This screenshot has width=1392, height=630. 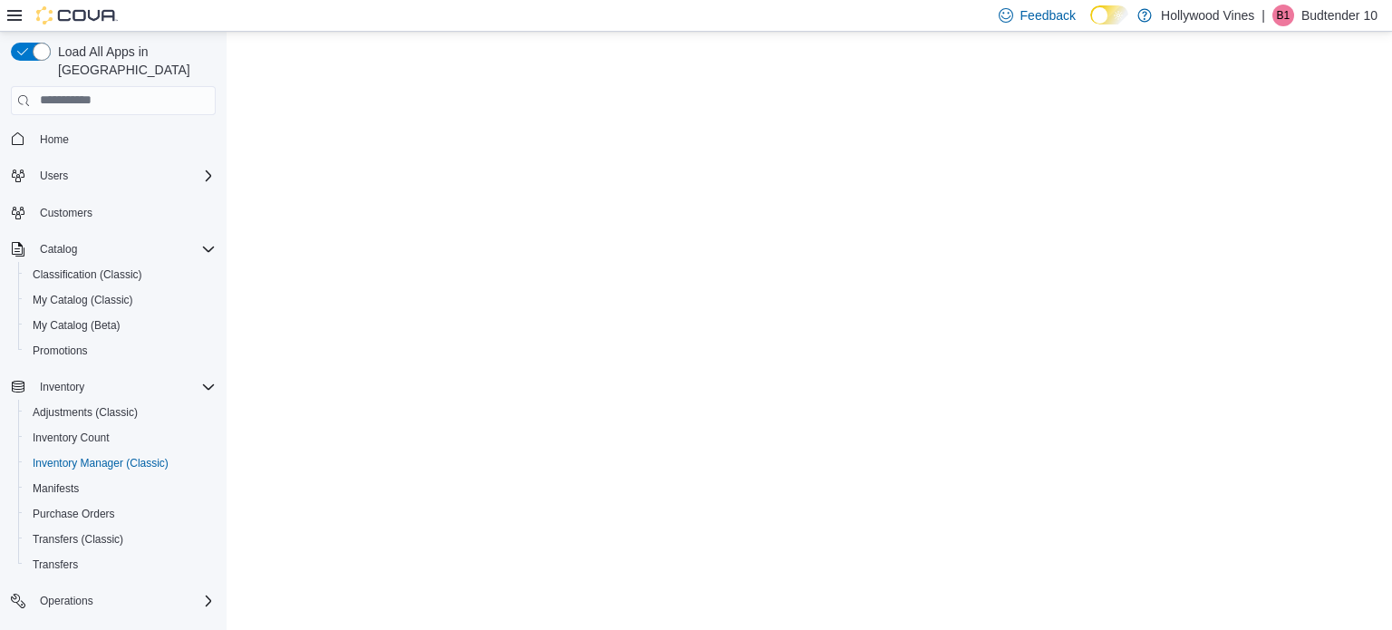 I want to click on a: Home, so click(x=54, y=140).